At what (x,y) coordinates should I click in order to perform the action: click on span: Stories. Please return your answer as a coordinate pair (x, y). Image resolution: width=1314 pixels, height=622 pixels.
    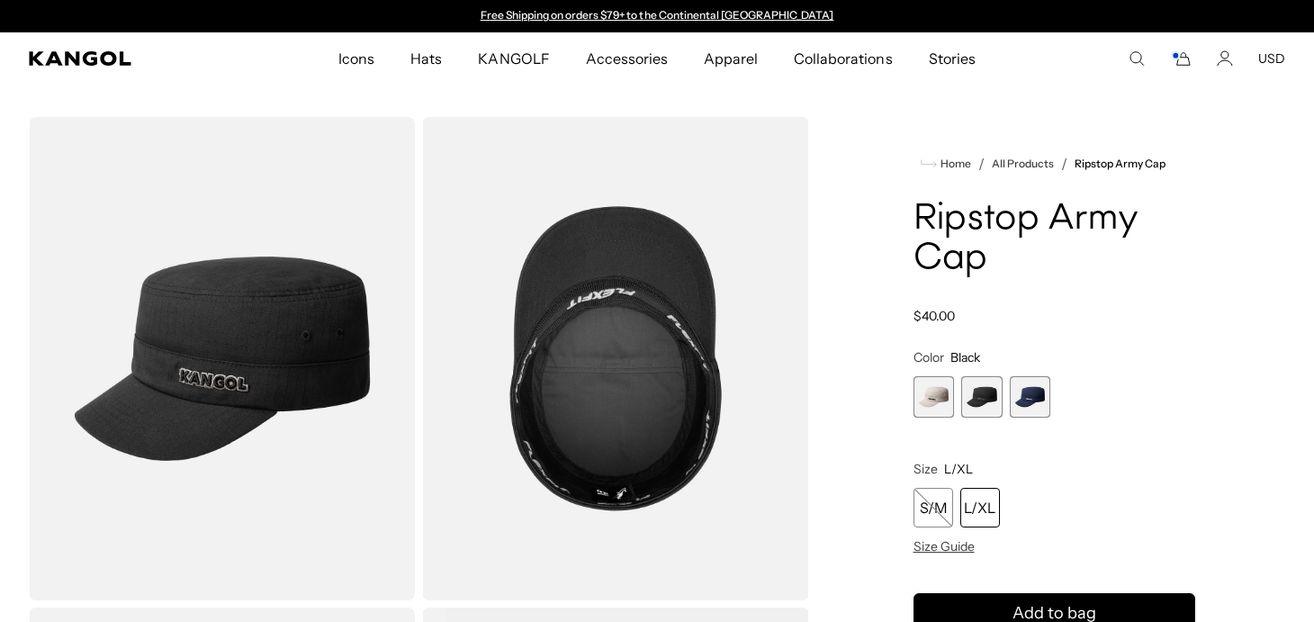
    Looking at the image, I should click on (952, 58).